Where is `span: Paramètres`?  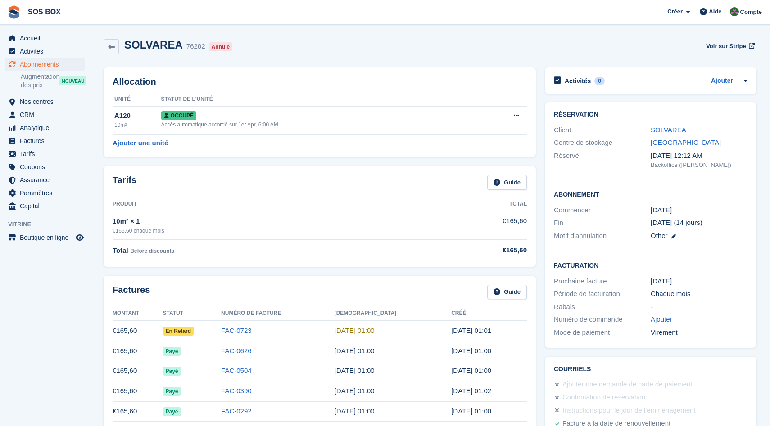 span: Paramètres is located at coordinates (47, 193).